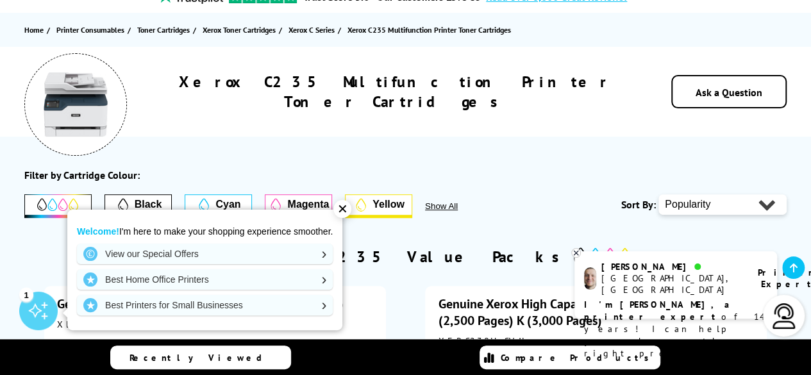 The width and height of the screenshot is (811, 375). Describe the element at coordinates (228, 205) in the screenshot. I see `span: Cyan` at that location.